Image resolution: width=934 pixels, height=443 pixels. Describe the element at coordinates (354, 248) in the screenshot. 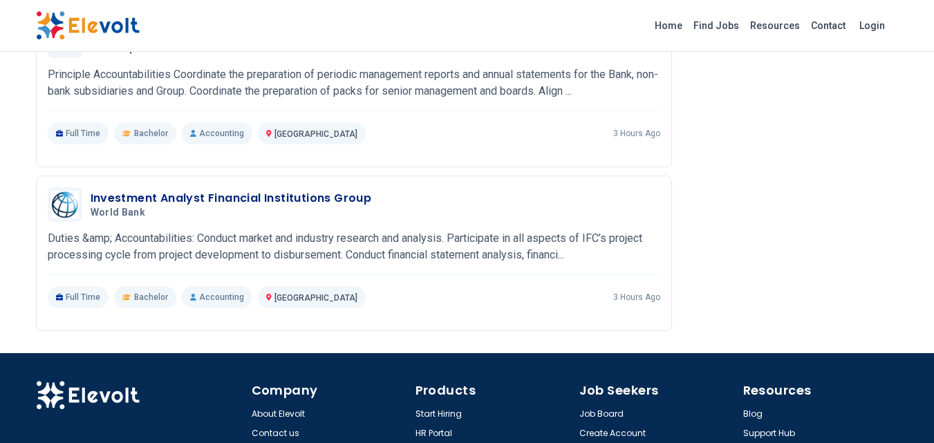

I see `a: World BankInvestment Analyst Financial Institutions GroupWorld BankDuties &amp; Accountabilities:...` at that location.